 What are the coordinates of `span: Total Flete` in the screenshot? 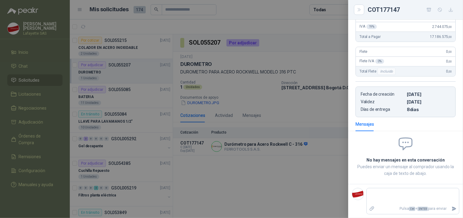 It's located at (378, 71).